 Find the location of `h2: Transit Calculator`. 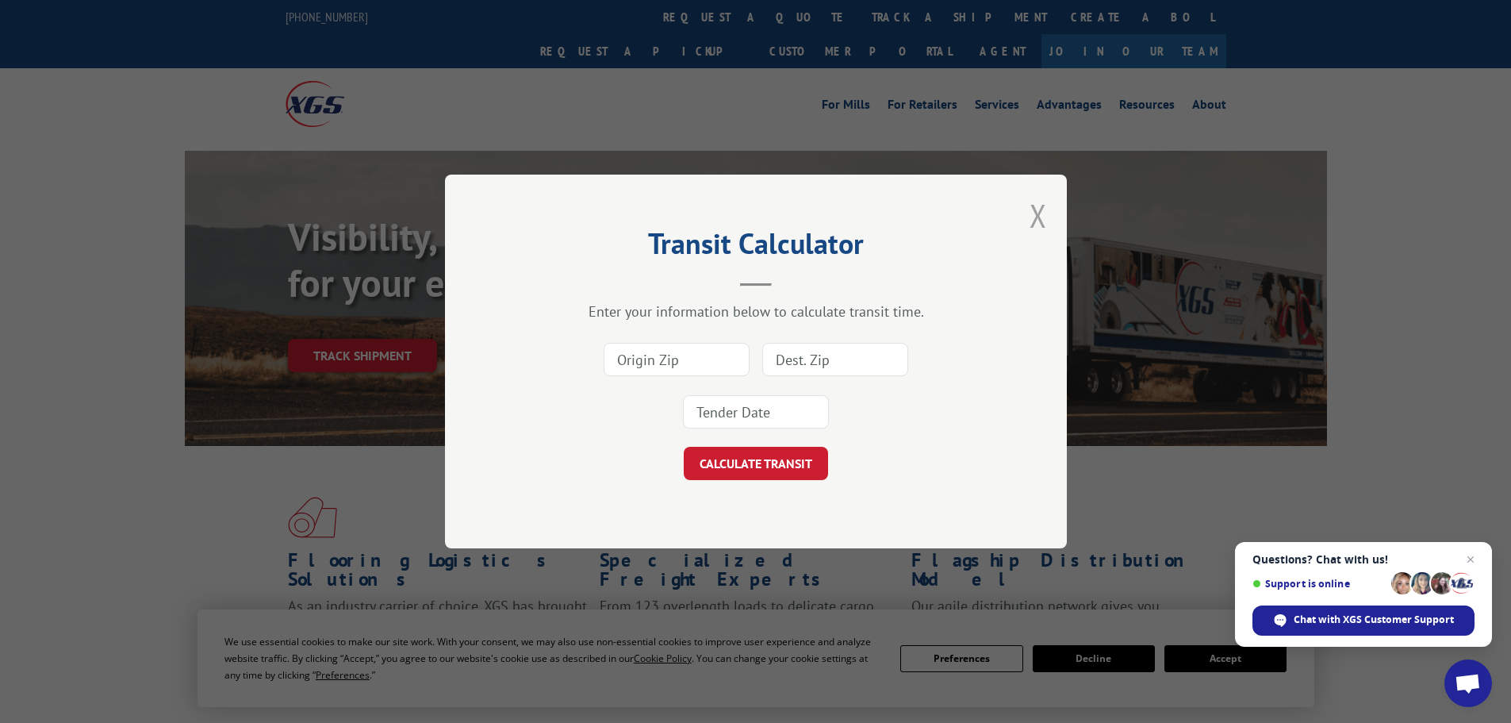

h2: Transit Calculator is located at coordinates (756, 248).